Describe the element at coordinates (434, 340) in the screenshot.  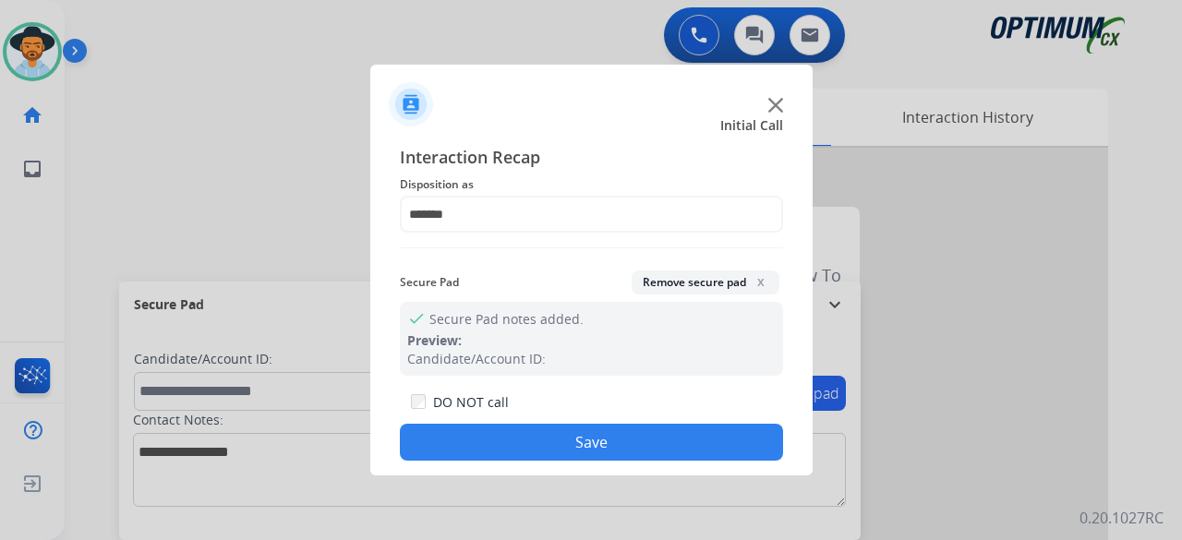
I see `span: Preview:` at that location.